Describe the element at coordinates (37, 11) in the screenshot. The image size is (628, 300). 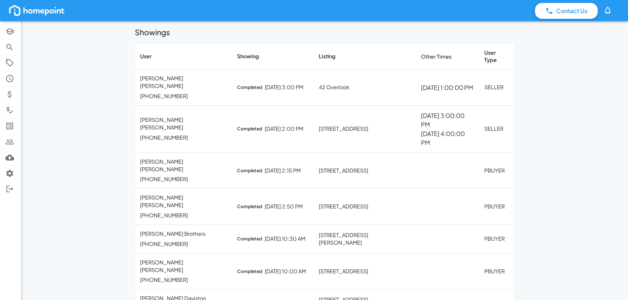
I see `img: homepoint_logo_white.png` at that location.